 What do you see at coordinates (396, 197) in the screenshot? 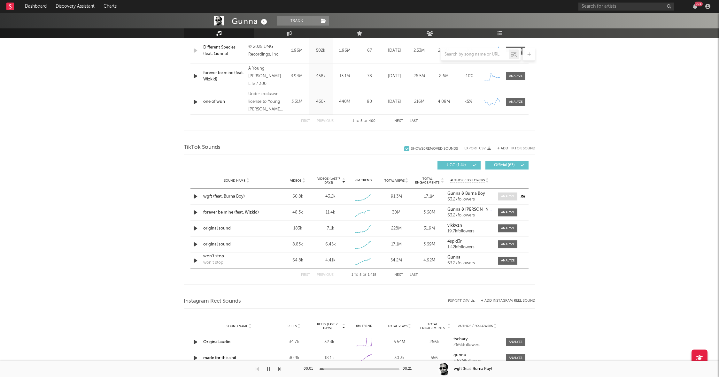
I see `div: 91.3M` at bounding box center [396, 197].